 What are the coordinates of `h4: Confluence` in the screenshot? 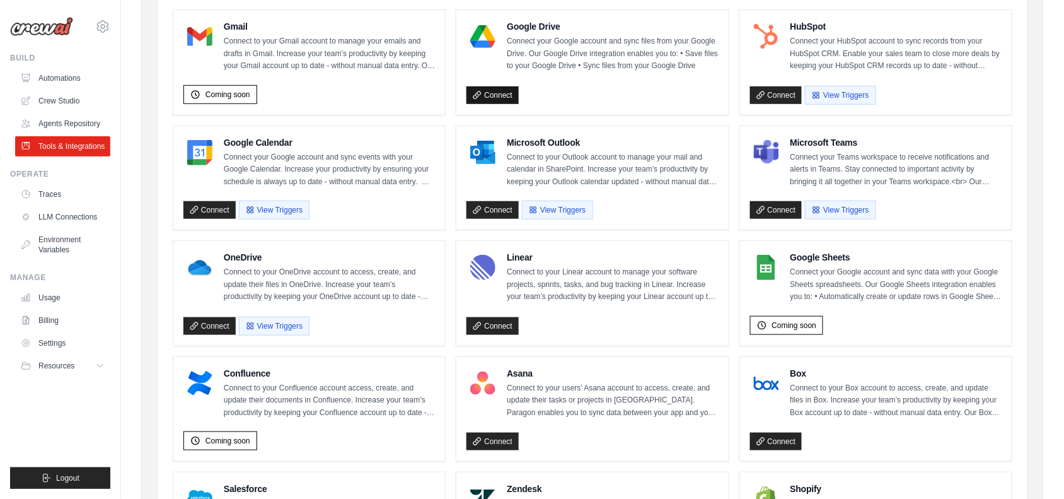 It's located at (329, 373).